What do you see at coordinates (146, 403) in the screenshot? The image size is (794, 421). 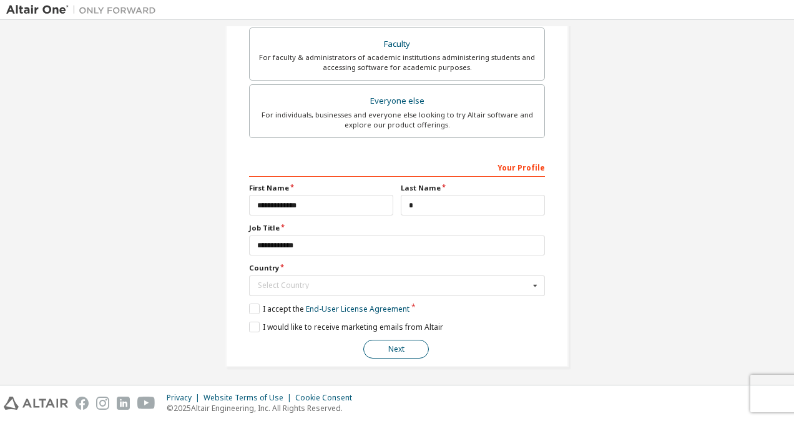 I see `img: youtube.svg` at bounding box center [146, 403].